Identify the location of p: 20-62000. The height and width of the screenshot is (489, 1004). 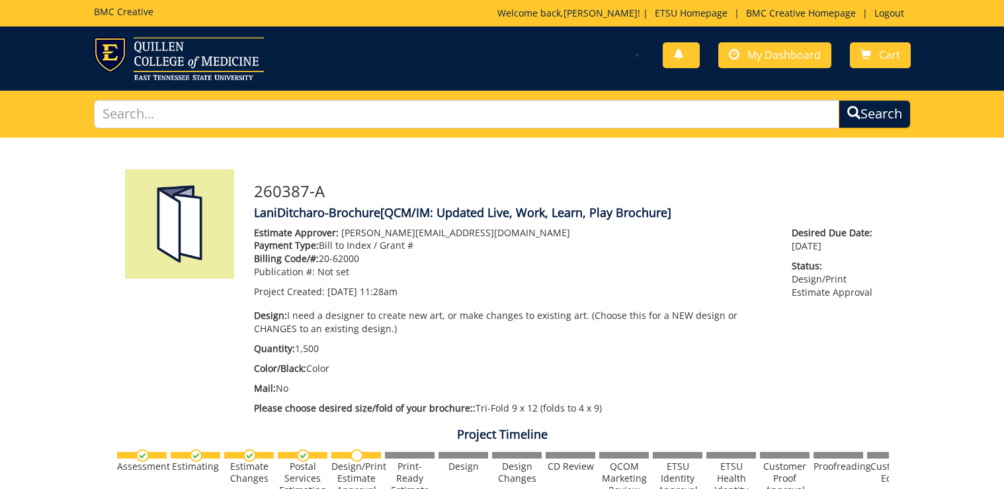
(513, 259).